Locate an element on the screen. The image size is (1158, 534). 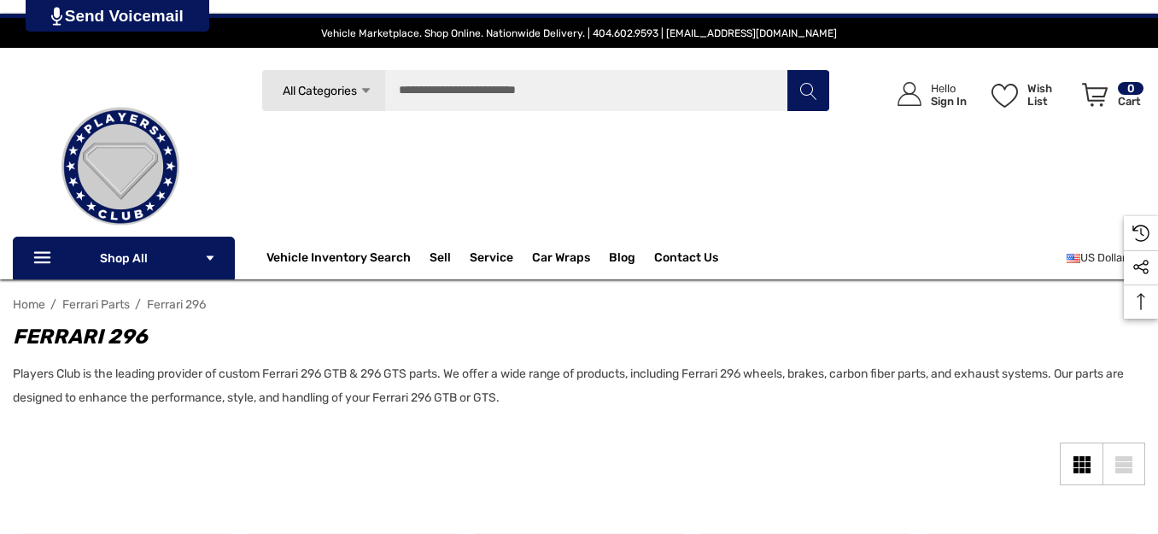
a: List View is located at coordinates (1124, 464).